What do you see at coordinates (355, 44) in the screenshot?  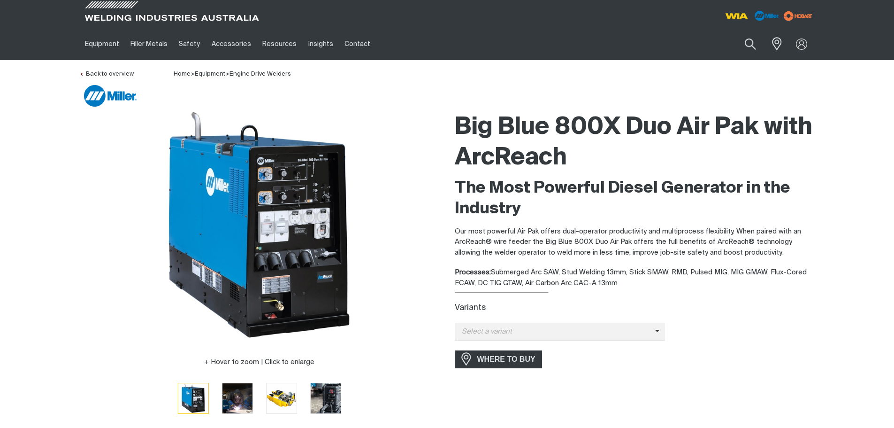 I see `nav: Main` at bounding box center [355, 44].